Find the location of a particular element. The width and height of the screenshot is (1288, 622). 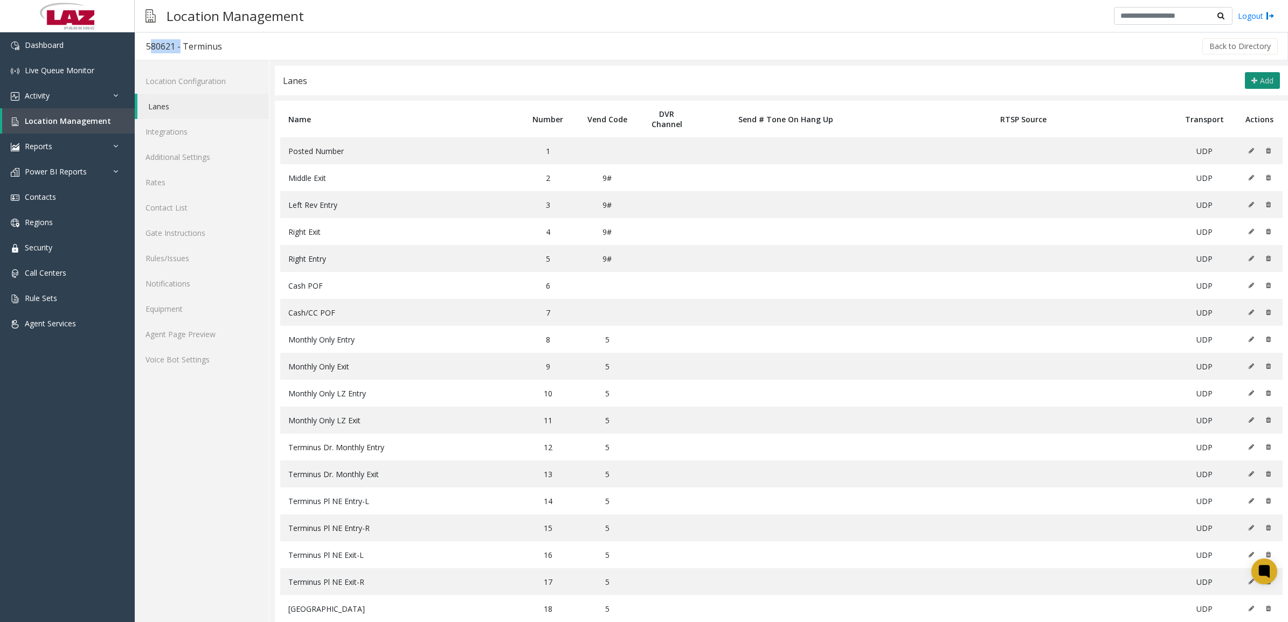

th: Number is located at coordinates (548, 119).